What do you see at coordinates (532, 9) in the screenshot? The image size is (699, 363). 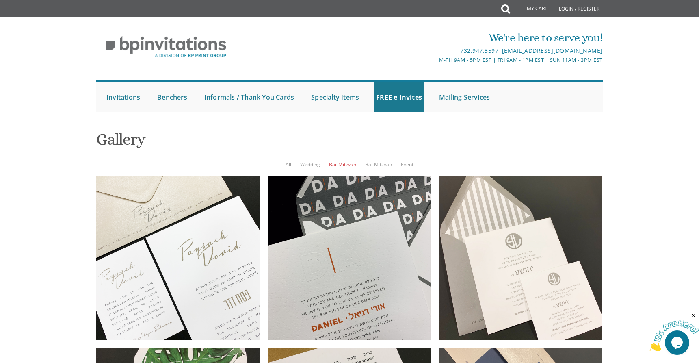 I see `a: My Cart` at bounding box center [532, 9].